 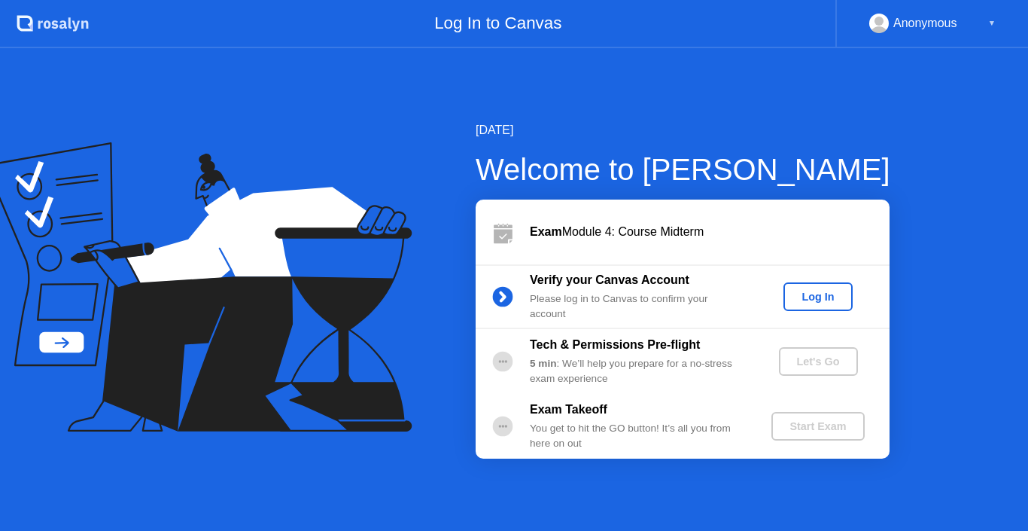 I want to click on div: Start Exam, so click(x=817, y=426).